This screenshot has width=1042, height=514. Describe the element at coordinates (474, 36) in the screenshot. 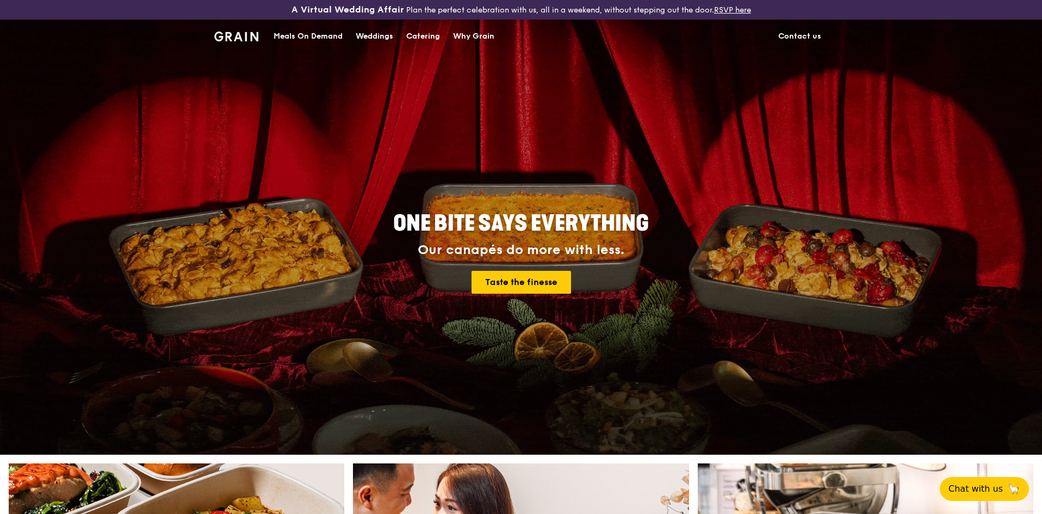

I see `div: Why Grain` at that location.